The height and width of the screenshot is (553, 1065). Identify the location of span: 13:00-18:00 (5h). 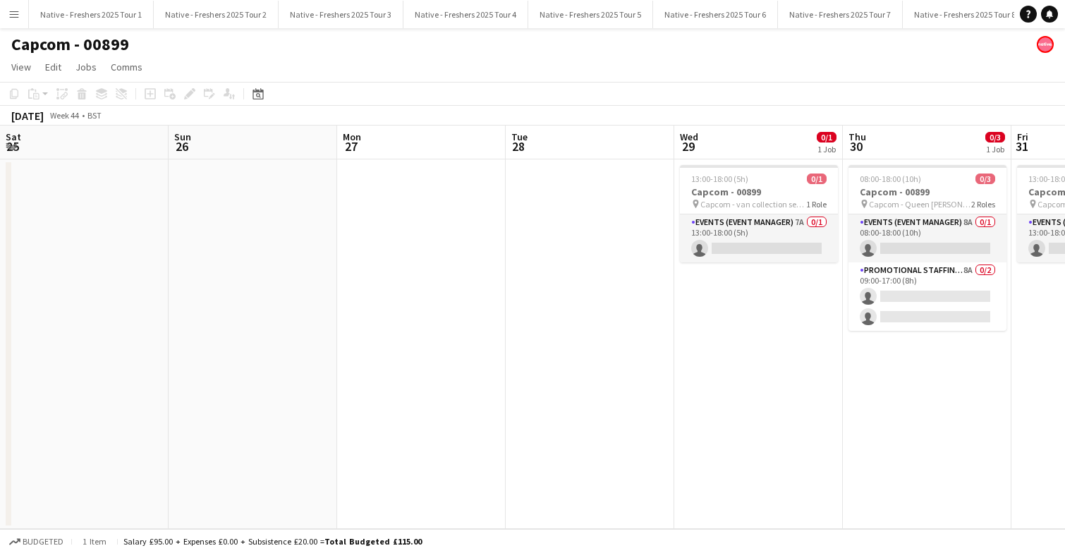
(720, 178).